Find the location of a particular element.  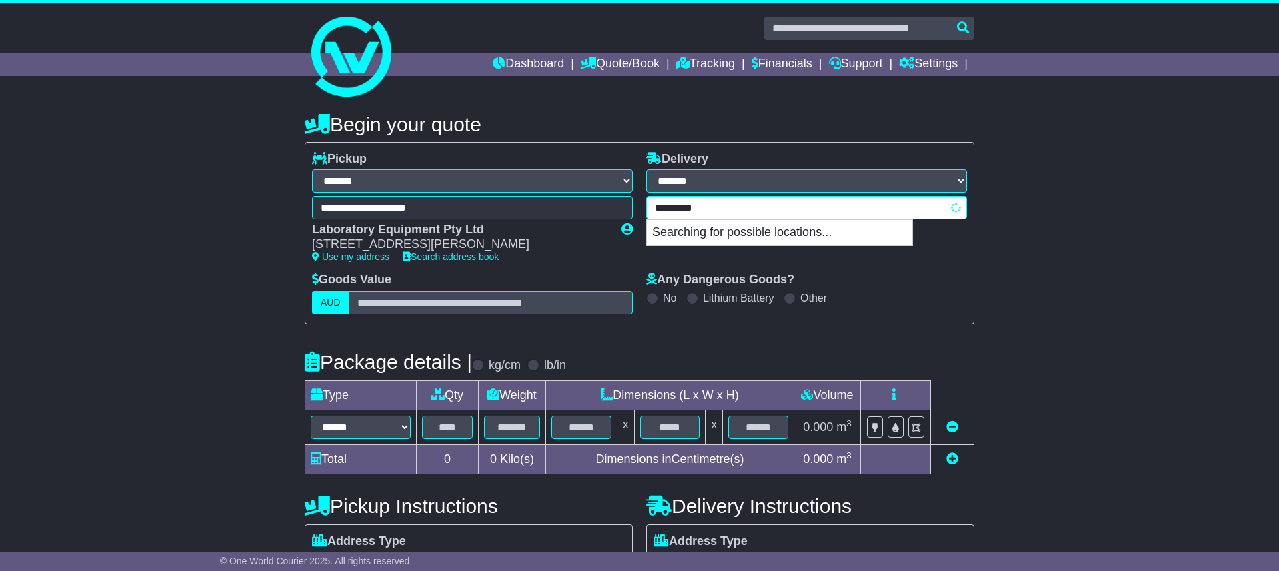

label: AUD is located at coordinates (331, 302).